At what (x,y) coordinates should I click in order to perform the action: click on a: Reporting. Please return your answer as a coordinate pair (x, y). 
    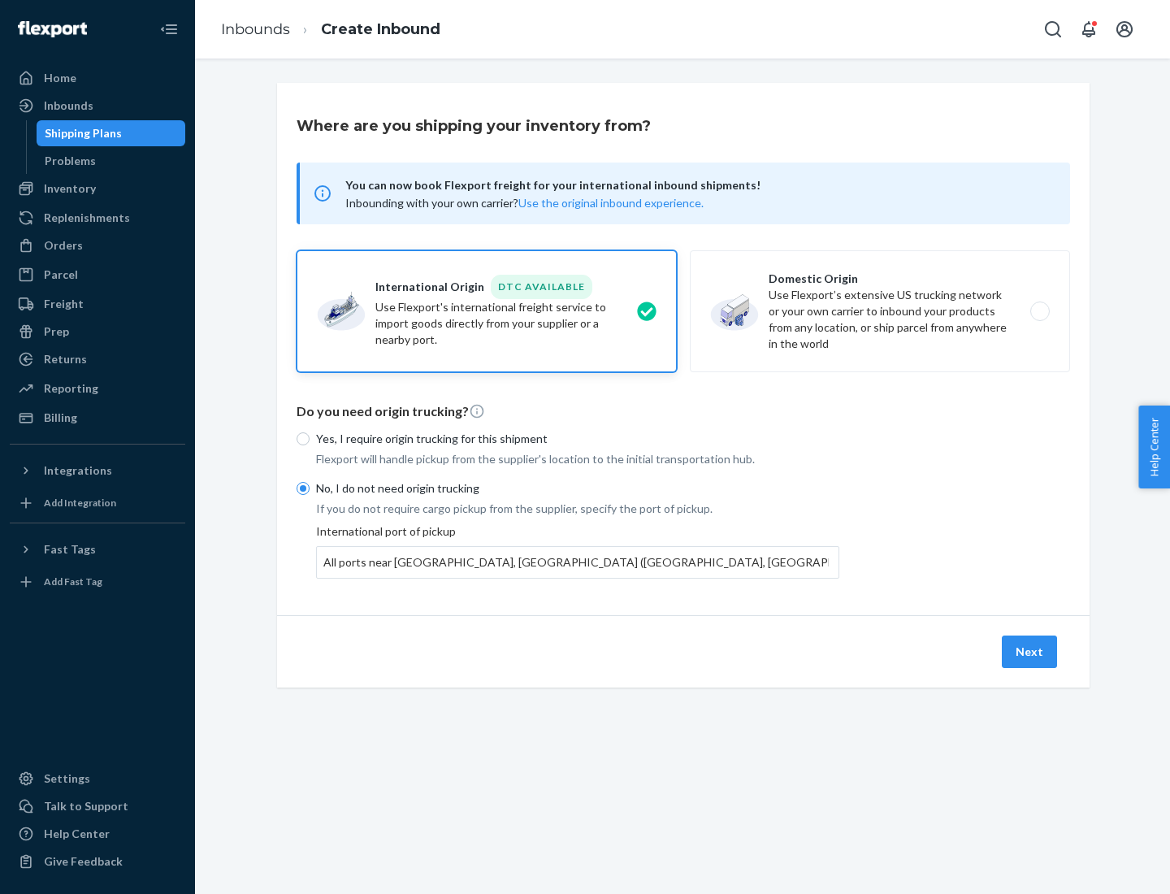
    Looking at the image, I should click on (97, 388).